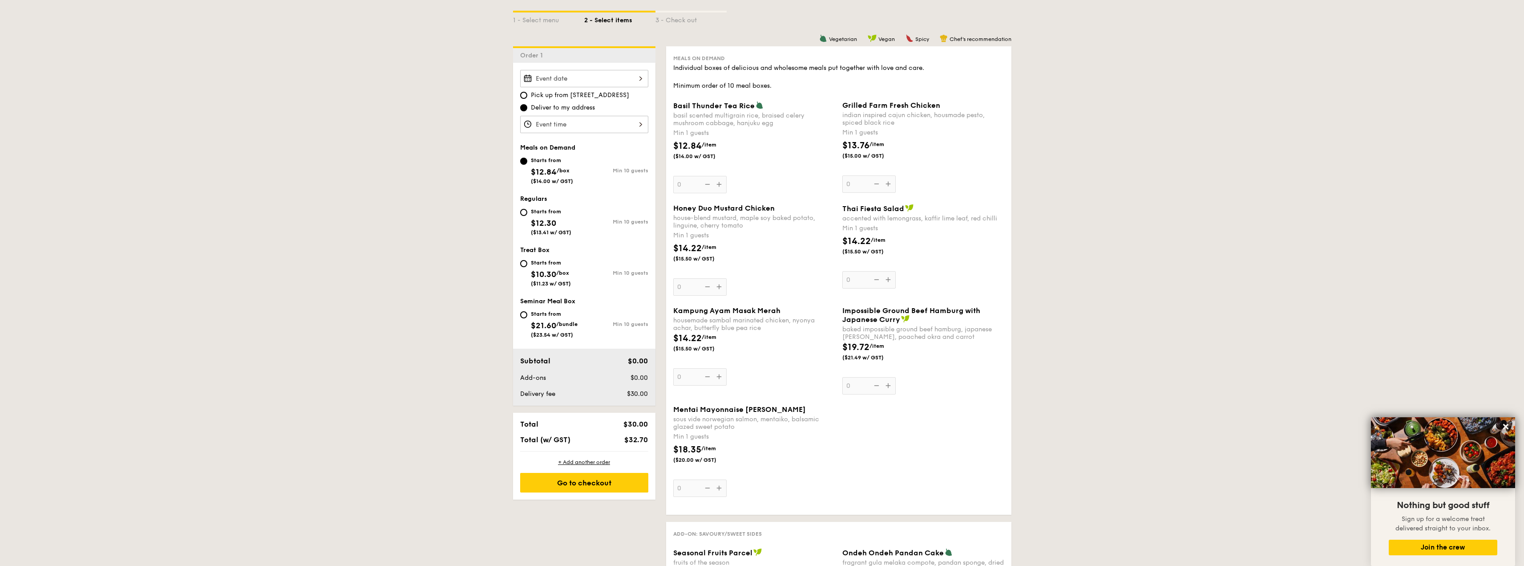 This screenshot has height=566, width=1524. I want to click on span: Meals on Demand, so click(699, 58).